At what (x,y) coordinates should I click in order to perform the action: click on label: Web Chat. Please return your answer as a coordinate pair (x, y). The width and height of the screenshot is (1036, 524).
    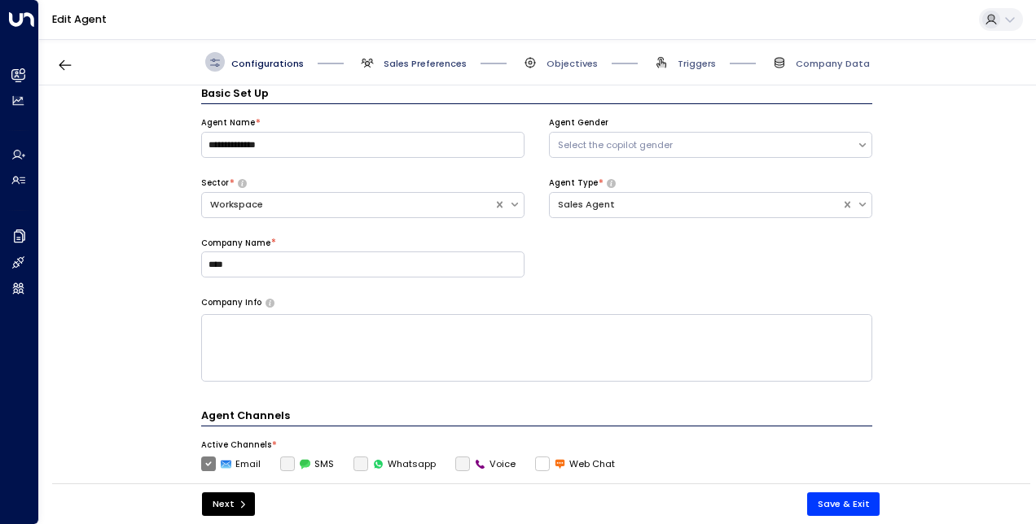
    Looking at the image, I should click on (575, 464).